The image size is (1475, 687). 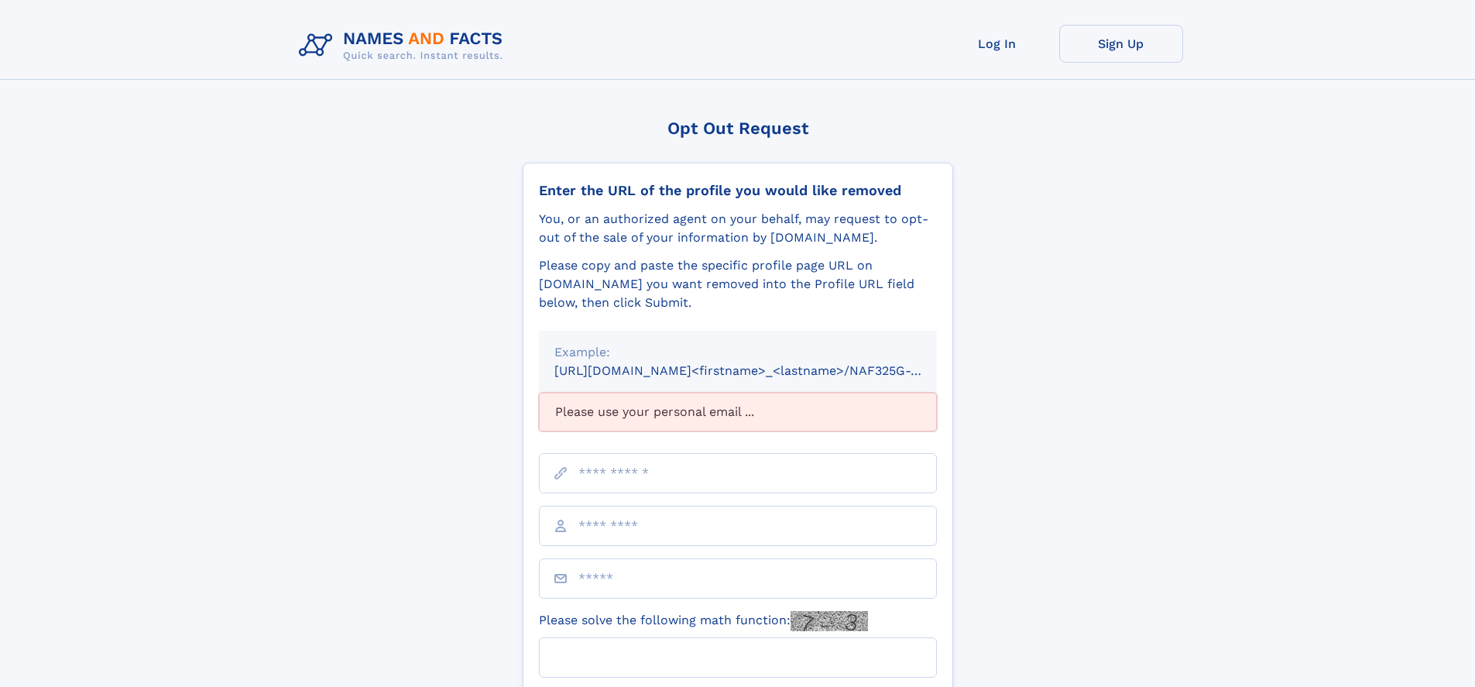 What do you see at coordinates (738, 190) in the screenshot?
I see `div: Enter the URL of the profile you would like removed` at bounding box center [738, 190].